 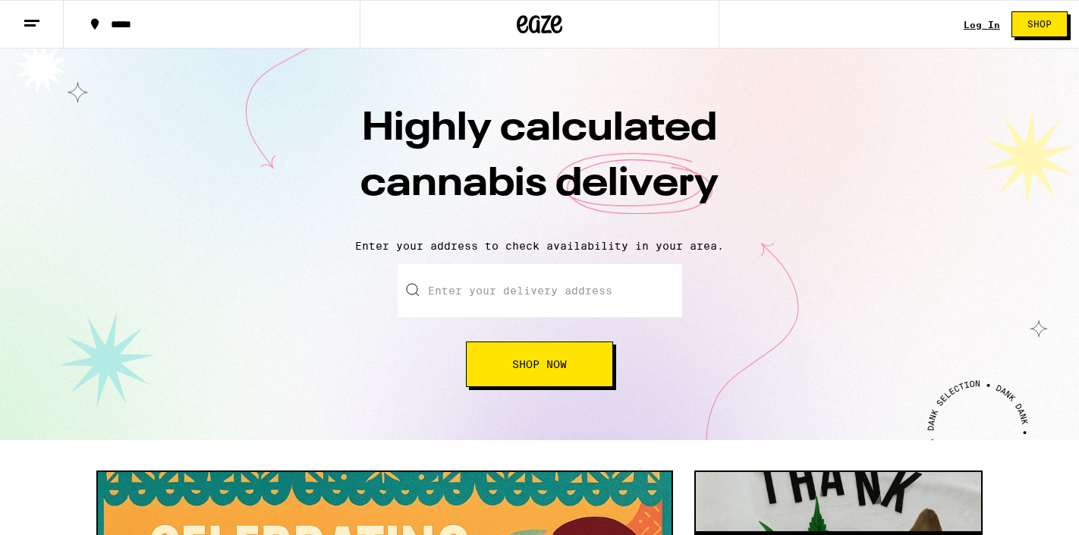 I want to click on h1: Highly calculated cannabis delivery, so click(x=539, y=165).